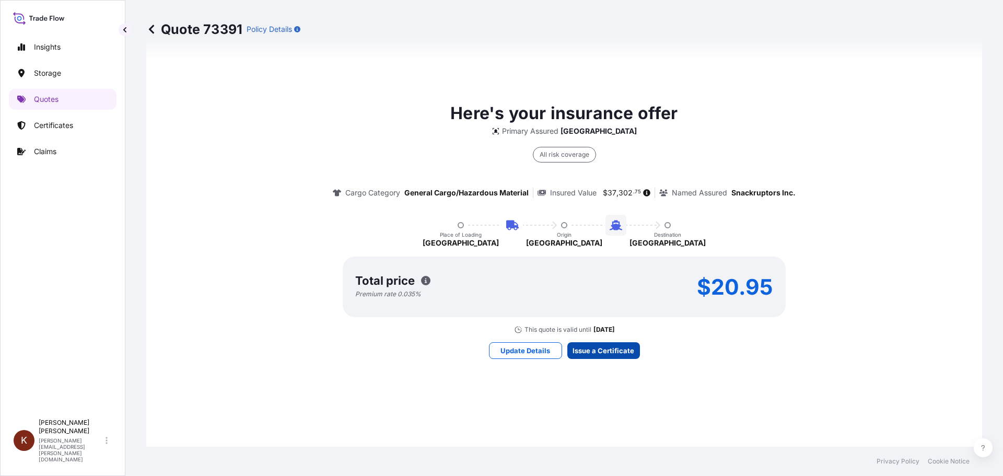 This screenshot has height=476, width=1003. I want to click on p: Place of Loading, so click(461, 235).